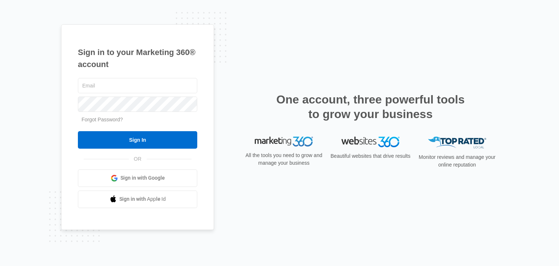 The height and width of the screenshot is (266, 559). Describe the element at coordinates (284, 159) in the screenshot. I see `p: All the tools you need to grow and manage your business` at that location.